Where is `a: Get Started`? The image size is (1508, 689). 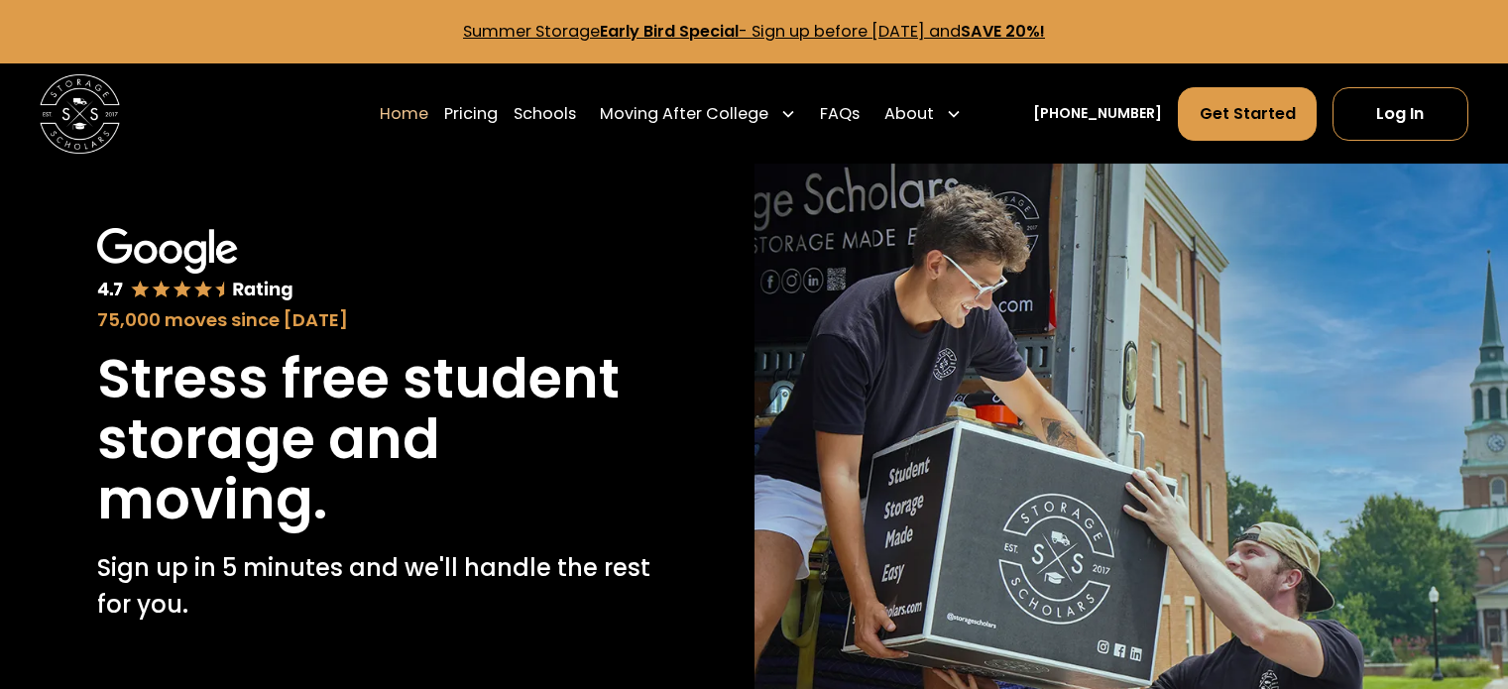 a: Get Started is located at coordinates (1246, 114).